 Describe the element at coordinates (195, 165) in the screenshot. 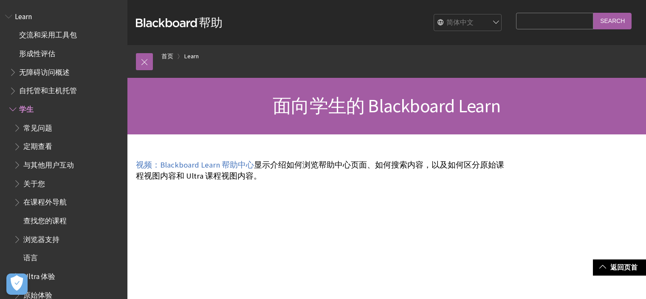

I see `a: 视频：Blackboard Learn 帮助中心` at that location.